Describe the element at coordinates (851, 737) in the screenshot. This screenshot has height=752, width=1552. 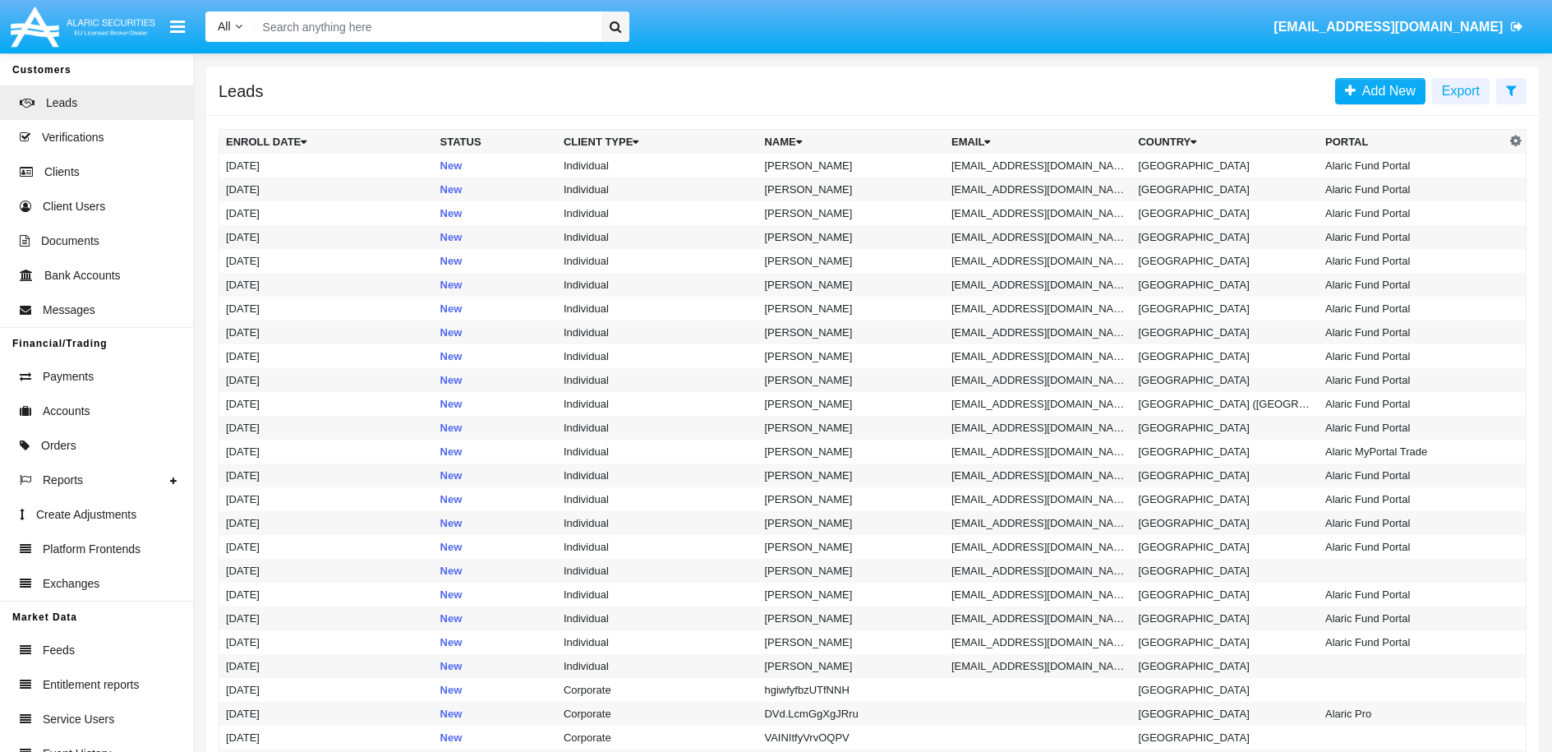
I see `td: VAINItfyVrvOQPV` at that location.